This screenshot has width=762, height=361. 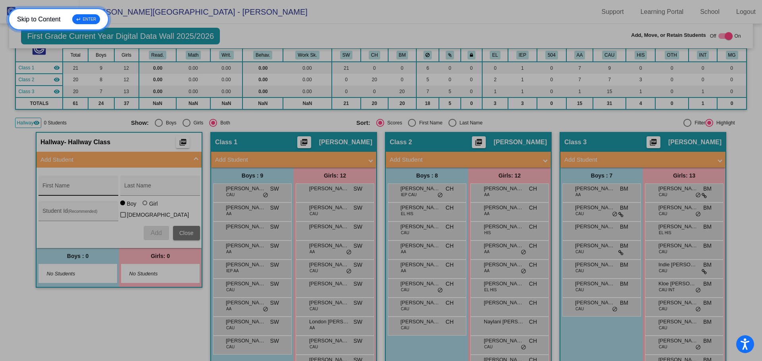 I want to click on mat-icon: visibility, so click(x=57, y=92).